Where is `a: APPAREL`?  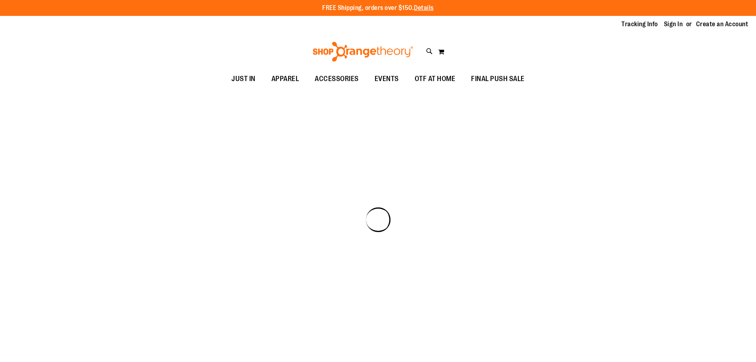
a: APPAREL is located at coordinates (285, 79).